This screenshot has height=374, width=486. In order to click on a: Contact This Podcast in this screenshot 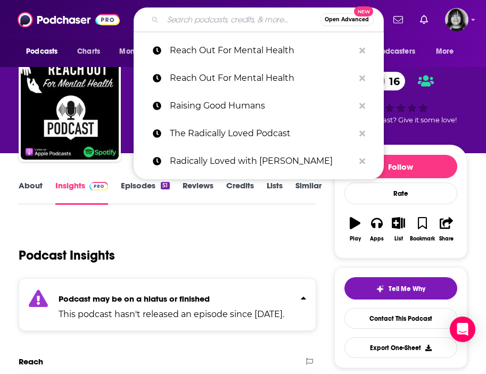, I will do `click(401, 318)`.